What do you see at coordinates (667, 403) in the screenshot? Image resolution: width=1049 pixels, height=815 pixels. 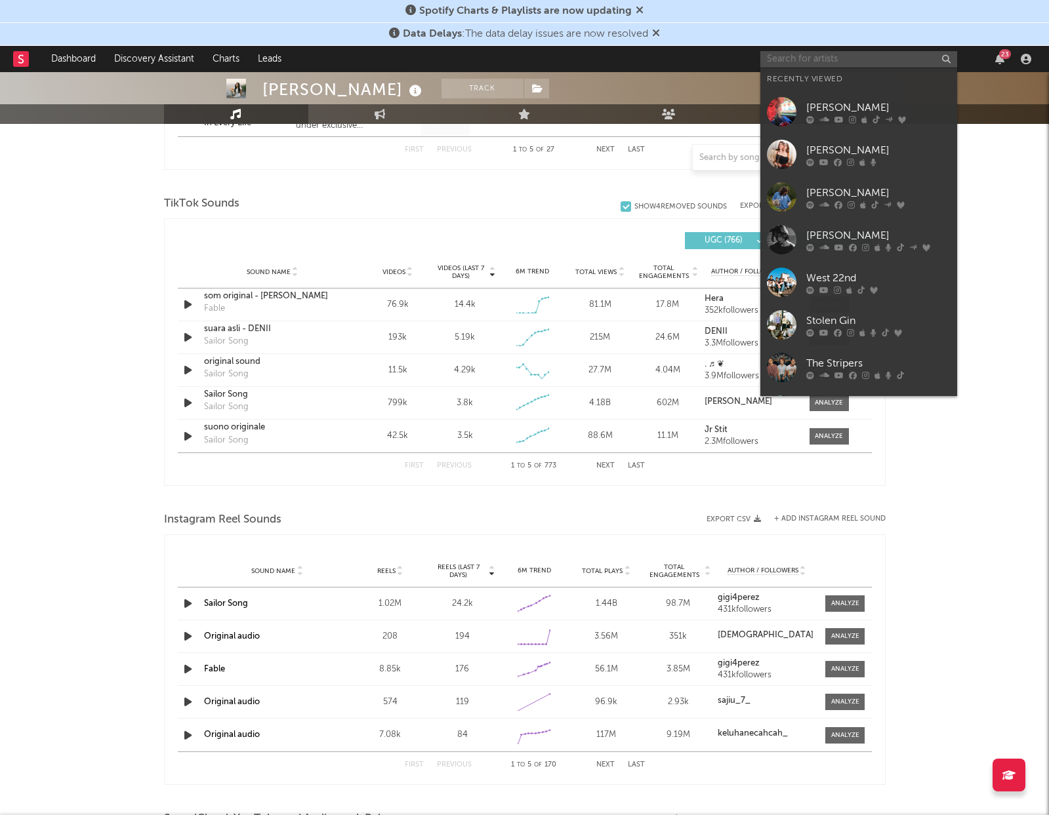 I see `div: 602M` at bounding box center [667, 403].